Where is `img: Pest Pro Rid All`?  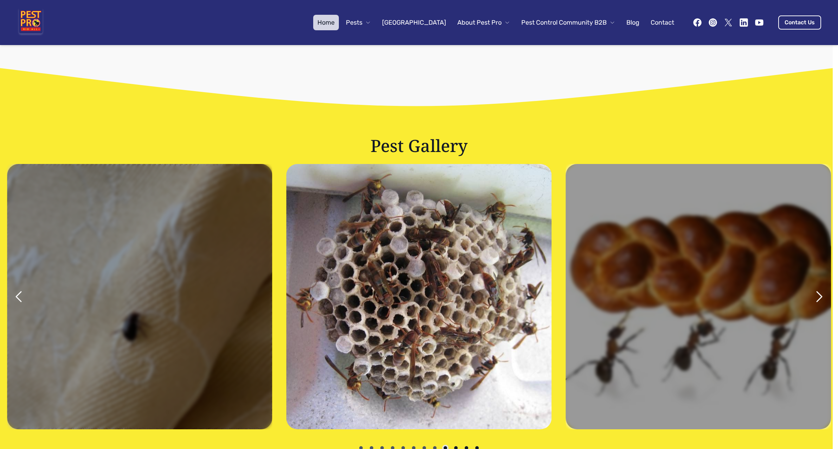 img: Pest Pro Rid All is located at coordinates (31, 23).